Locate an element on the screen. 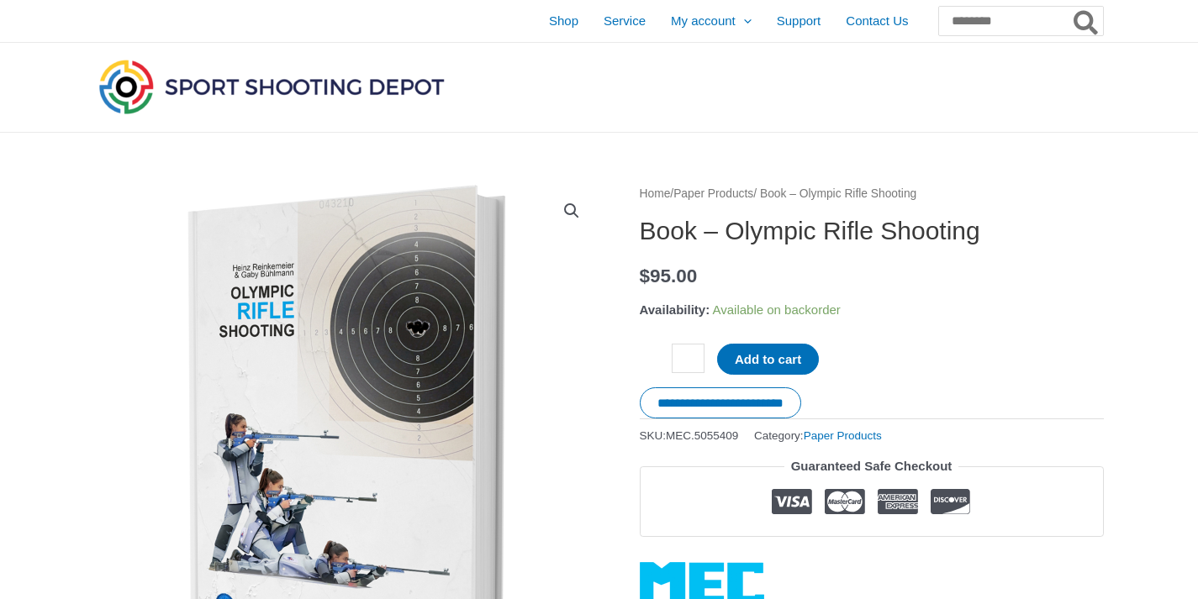 This screenshot has width=1198, height=599. span: Category: is located at coordinates (818, 435).